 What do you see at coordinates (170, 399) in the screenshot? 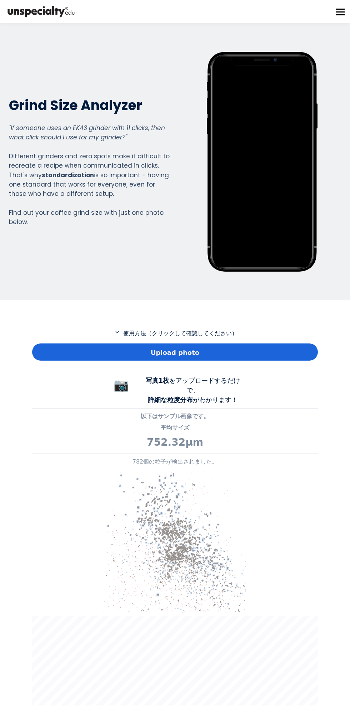
I see `b: 詳細な粒度分布` at bounding box center [170, 399].